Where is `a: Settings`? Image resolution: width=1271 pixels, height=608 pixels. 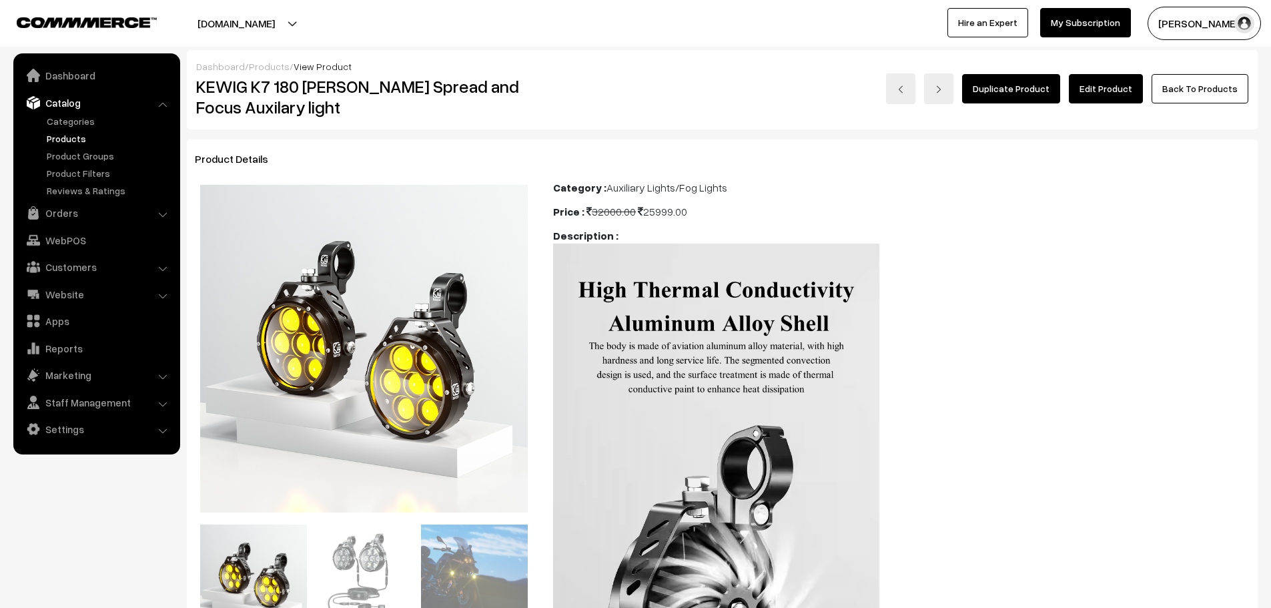
a: Settings is located at coordinates (96, 429).